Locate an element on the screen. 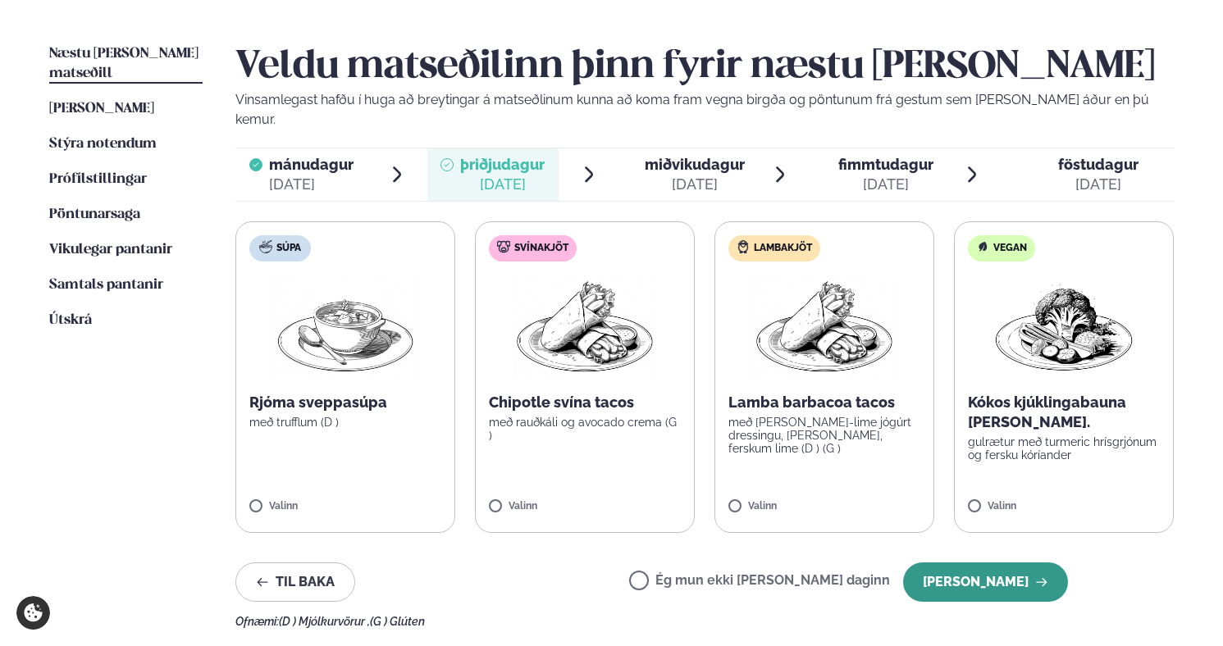  span: miðvikudagur is located at coordinates (695, 164).